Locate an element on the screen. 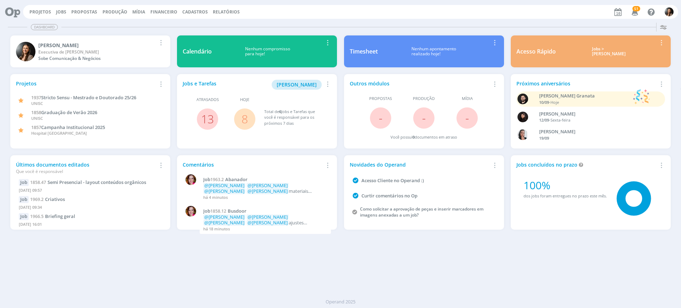 This screenshot has width=681, height=308. a: Curtir comentários no Op is located at coordinates (390, 196).